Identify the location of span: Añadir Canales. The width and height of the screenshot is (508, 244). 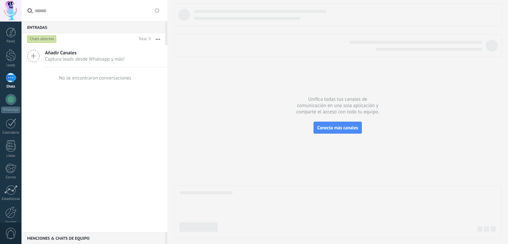
(85, 53).